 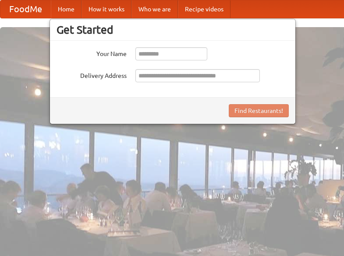 I want to click on a: Recipe videos, so click(x=204, y=9).